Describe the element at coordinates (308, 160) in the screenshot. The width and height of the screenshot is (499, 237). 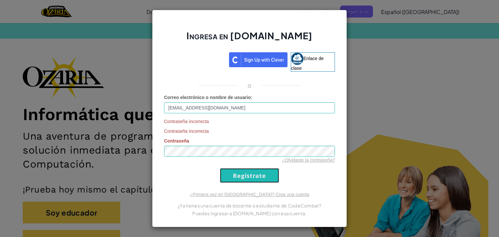
I see `font: ¿Olvidaste la contraseña?` at that location.